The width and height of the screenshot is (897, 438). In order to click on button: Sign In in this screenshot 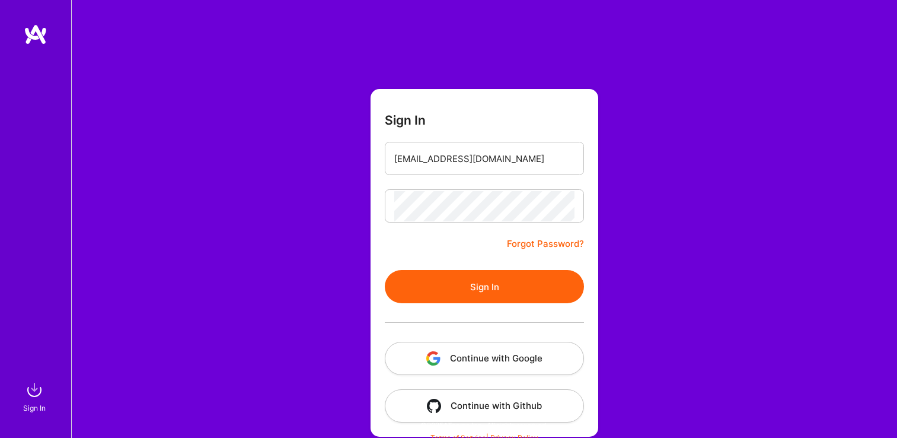, I will do `click(484, 286)`.